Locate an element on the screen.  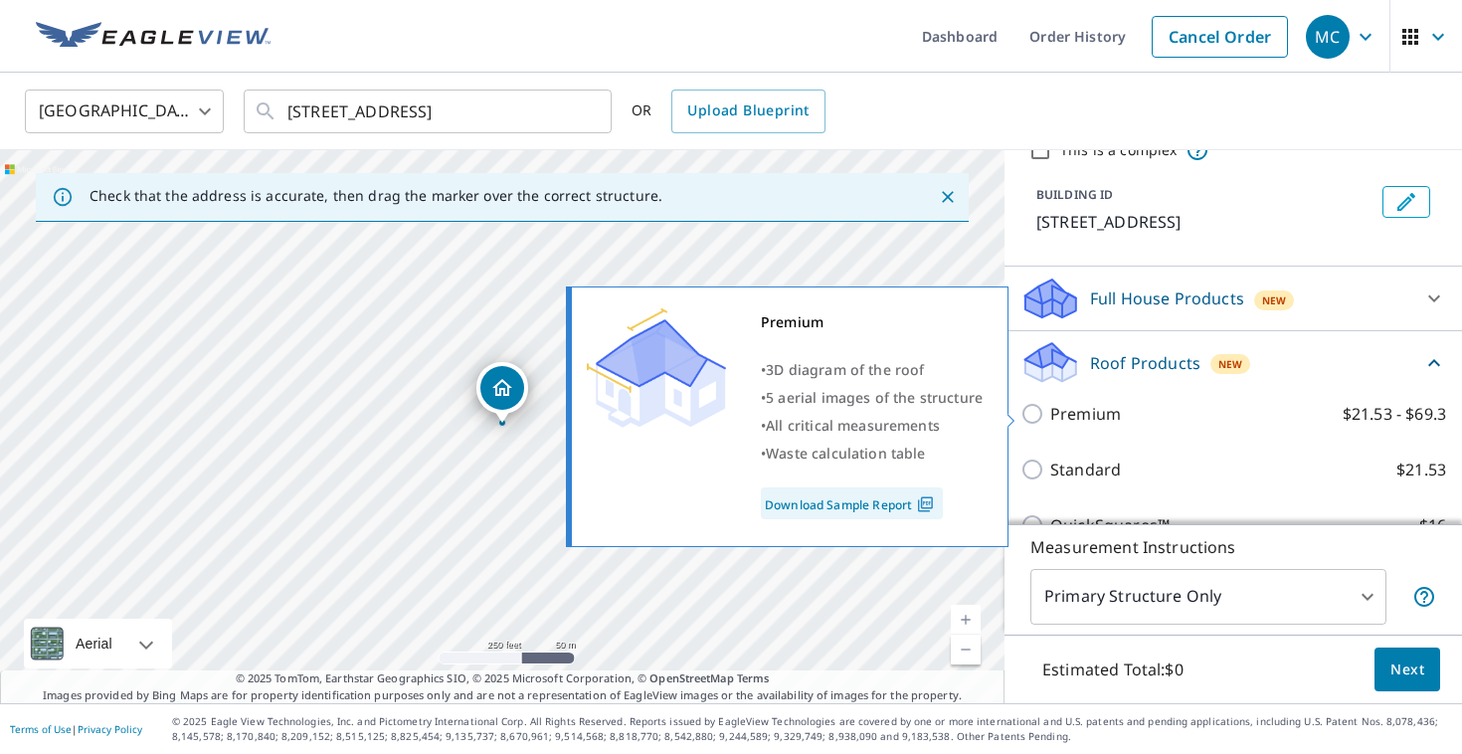
div: Premium is located at coordinates (871, 322).